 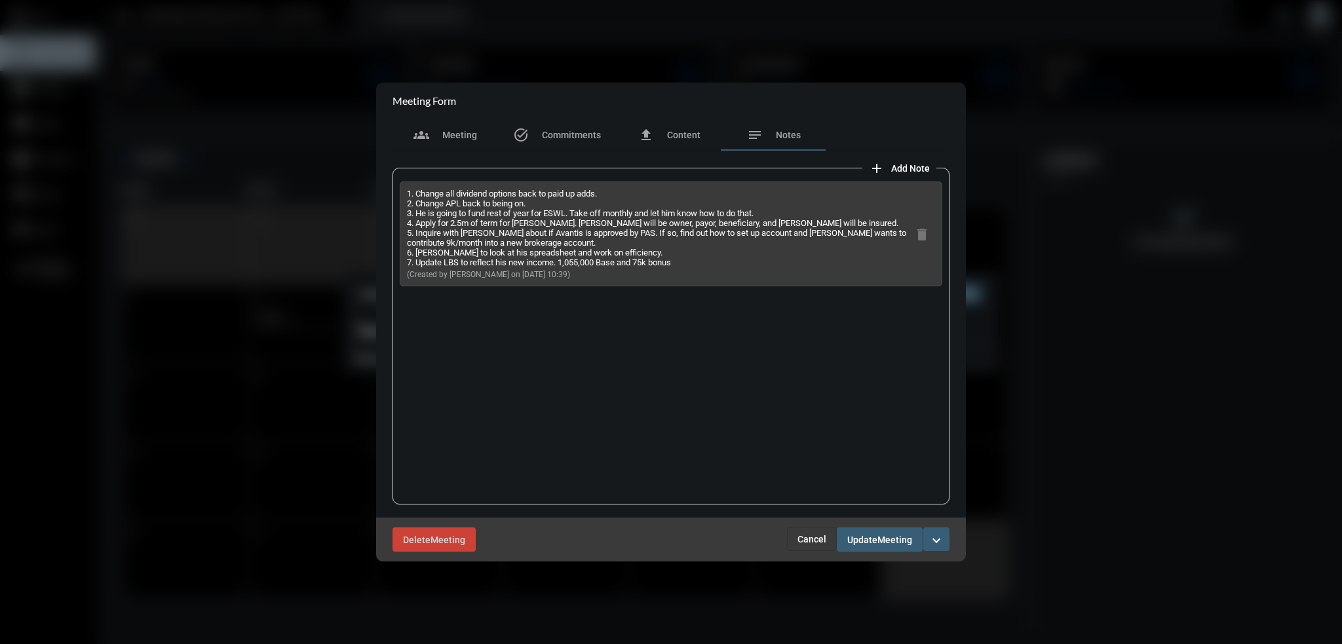 I want to click on button: DeleteMeeting, so click(x=434, y=539).